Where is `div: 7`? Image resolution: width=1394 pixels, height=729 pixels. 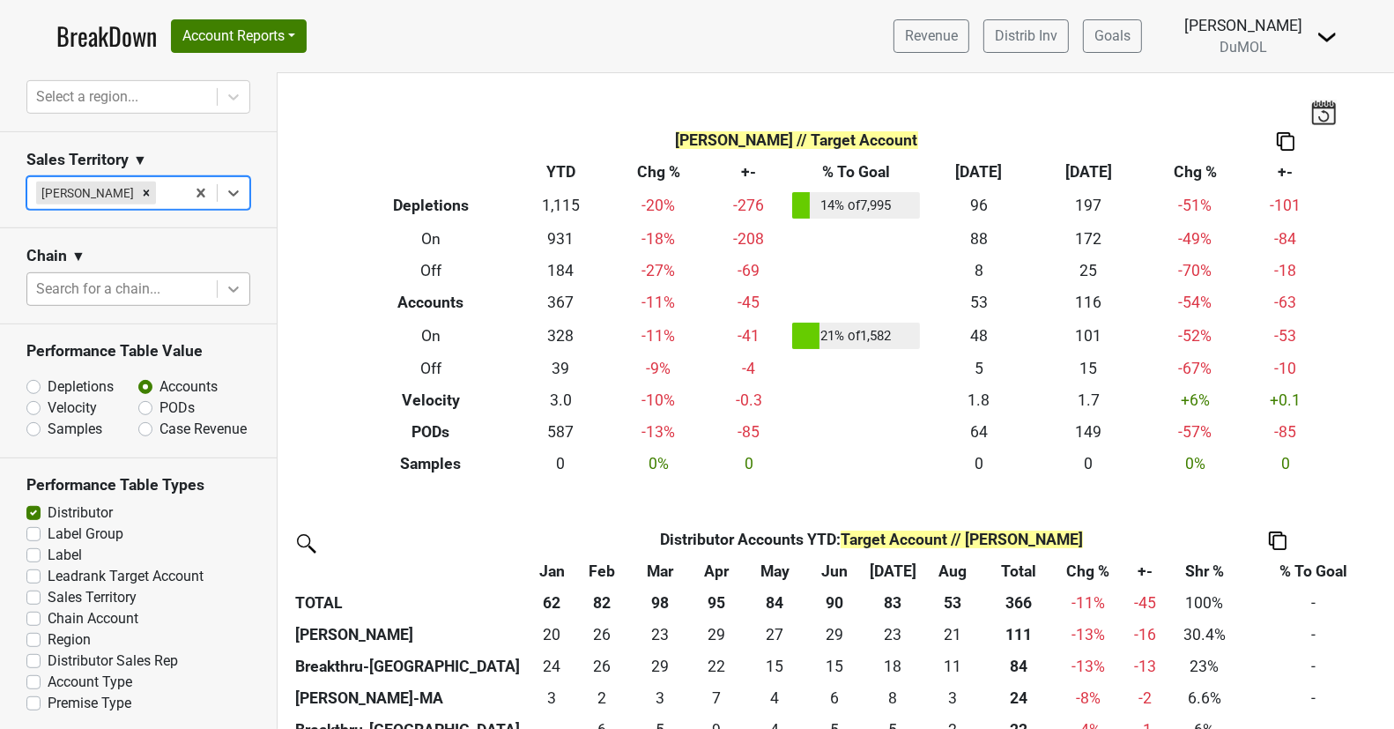
div: 7 is located at coordinates (715, 698).